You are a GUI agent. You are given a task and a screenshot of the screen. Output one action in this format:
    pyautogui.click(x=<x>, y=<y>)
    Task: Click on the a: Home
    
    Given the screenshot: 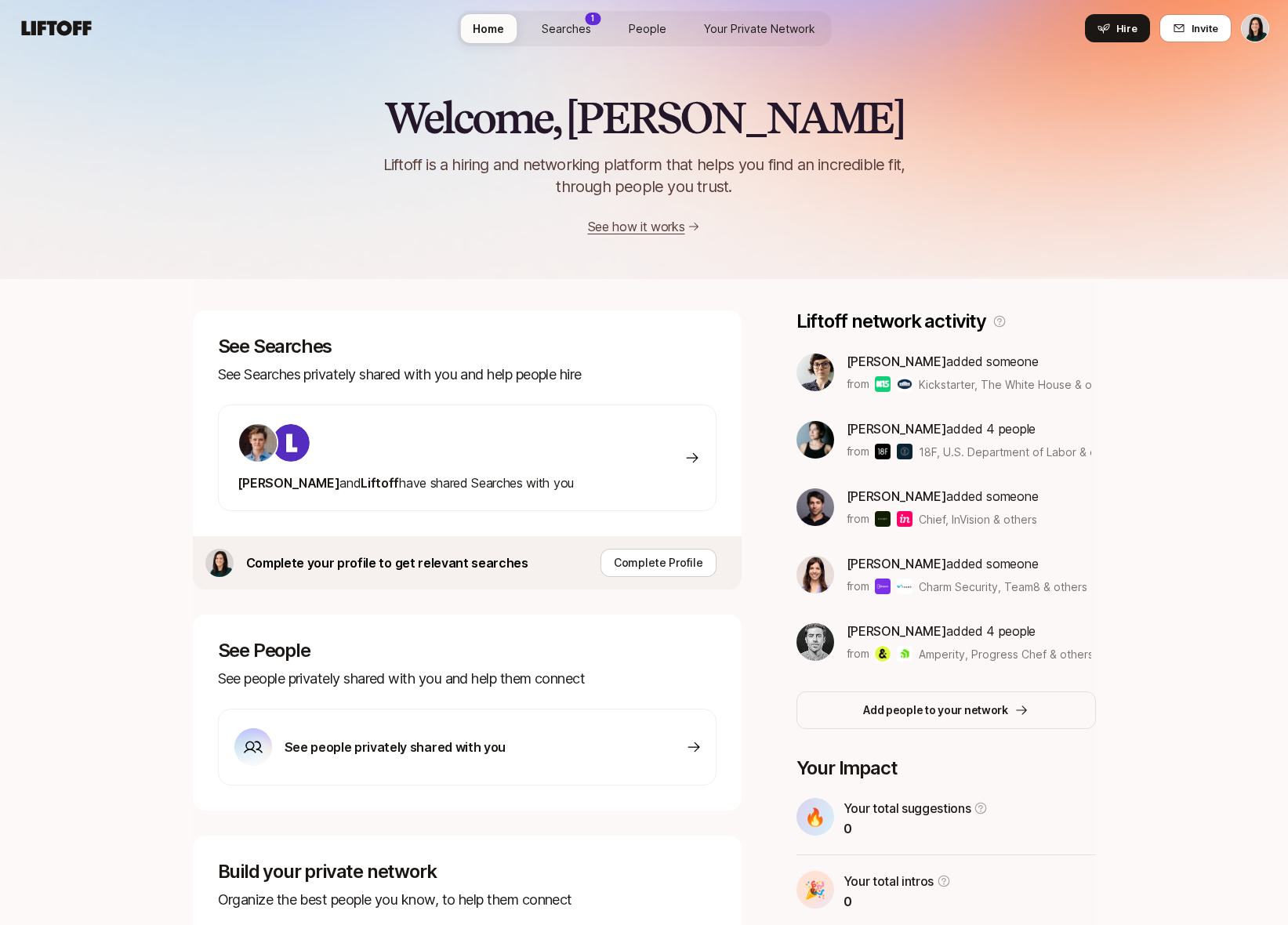 What is the action you would take?
    pyautogui.click(x=488, y=28)
    